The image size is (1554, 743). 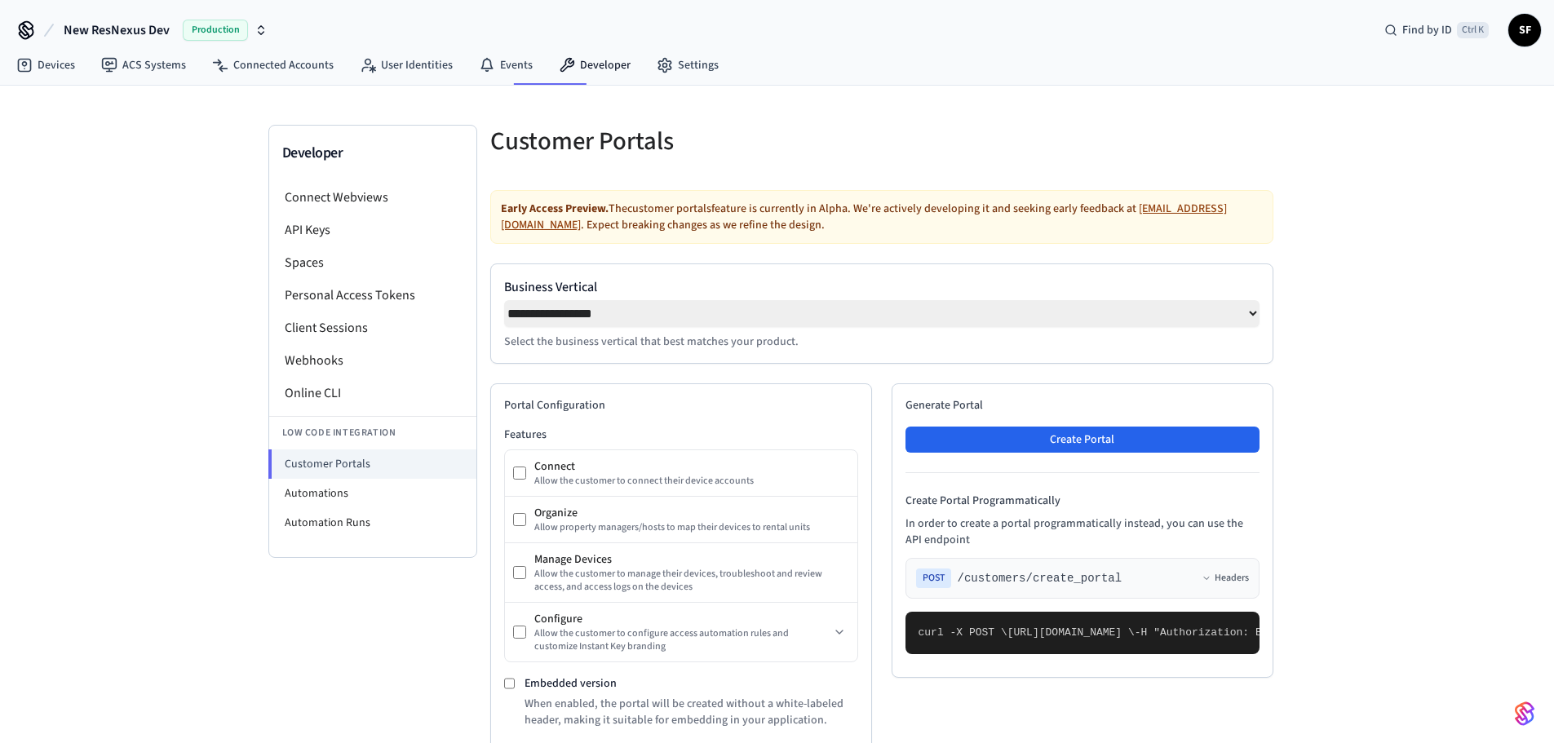 What do you see at coordinates (373, 197) in the screenshot?
I see `li: Connect Webviews` at bounding box center [373, 197].